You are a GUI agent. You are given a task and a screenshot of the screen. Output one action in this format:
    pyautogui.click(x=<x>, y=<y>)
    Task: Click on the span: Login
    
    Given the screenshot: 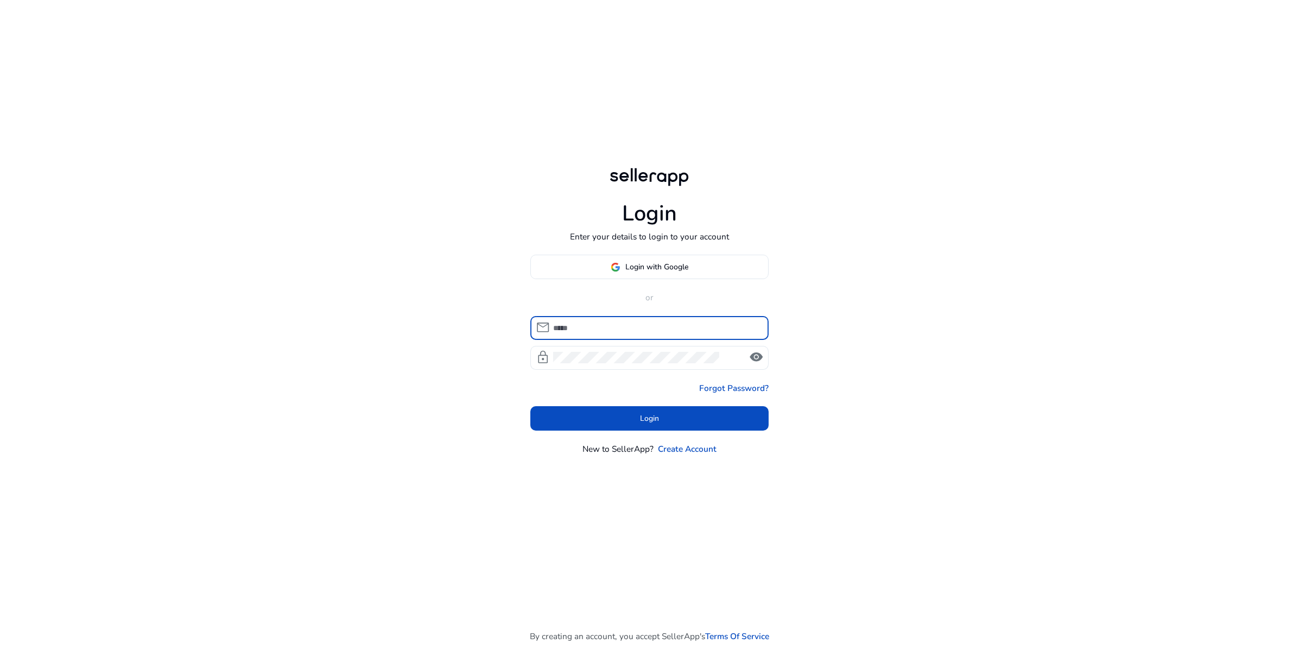 What is the action you would take?
    pyautogui.click(x=649, y=418)
    